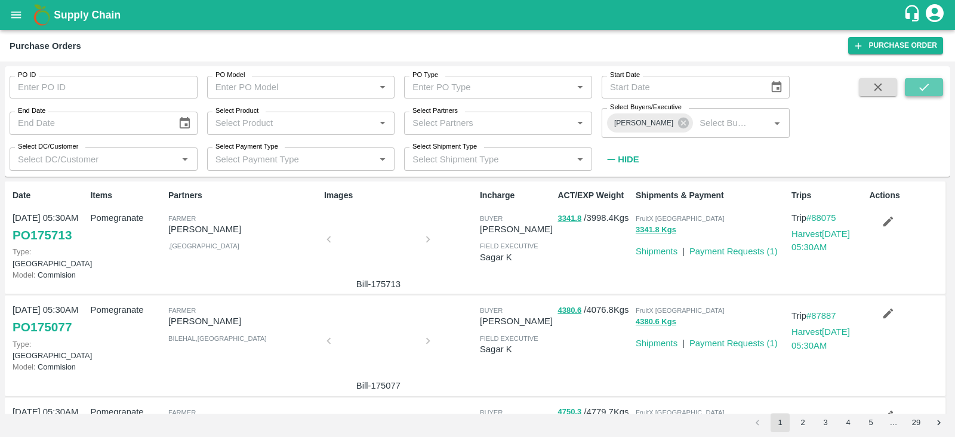  What do you see at coordinates (722, 123) in the screenshot?
I see `input: Select Buyers/Executive` at bounding box center [722, 123].